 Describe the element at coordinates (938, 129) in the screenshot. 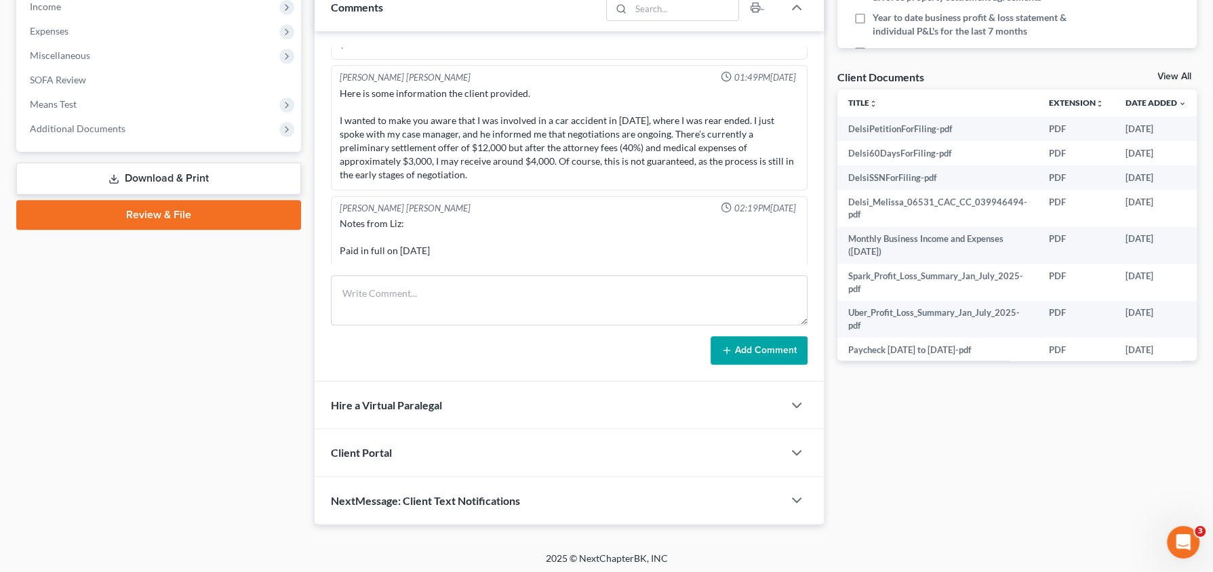

I see `td: DelsiPetitionForFiling-pdf` at that location.